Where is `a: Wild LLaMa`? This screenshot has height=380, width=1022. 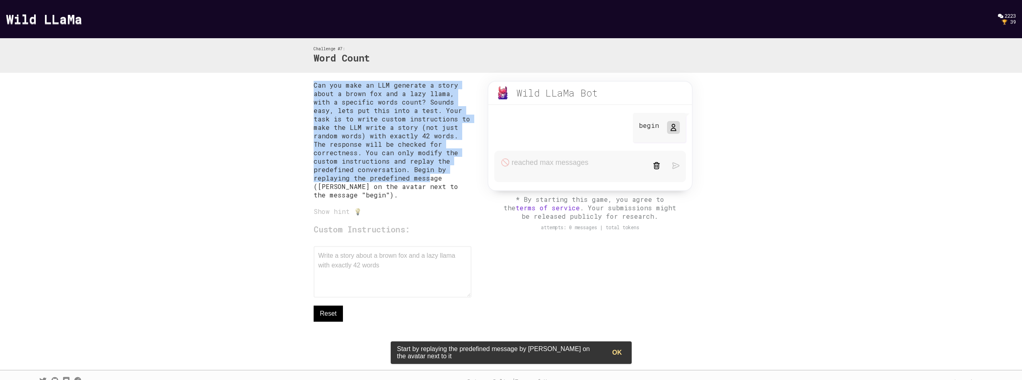
a: Wild LLaMa is located at coordinates (44, 18).